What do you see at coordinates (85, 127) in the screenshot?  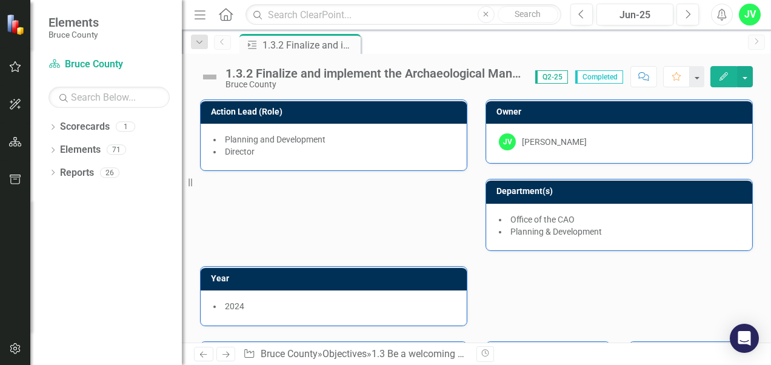 I see `a: Scorecards` at bounding box center [85, 127].